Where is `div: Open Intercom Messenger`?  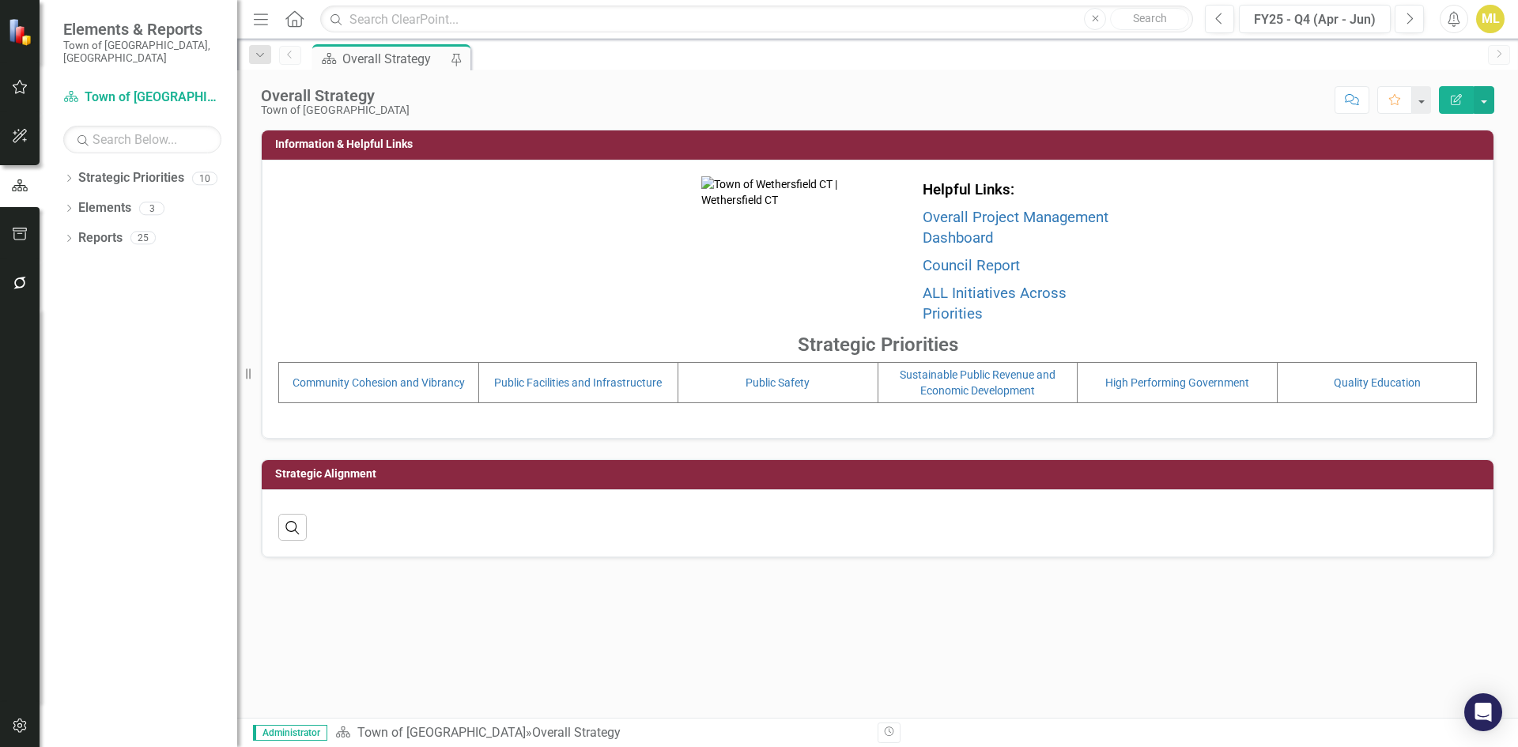 div: Open Intercom Messenger is located at coordinates (1484, 713).